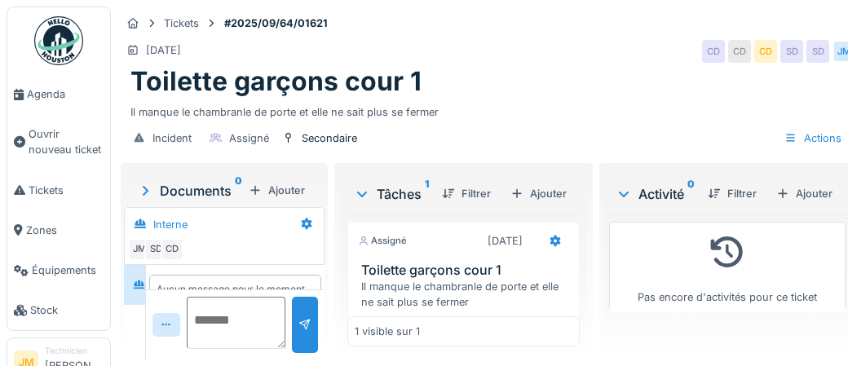  I want to click on span: Agenda, so click(65, 94).